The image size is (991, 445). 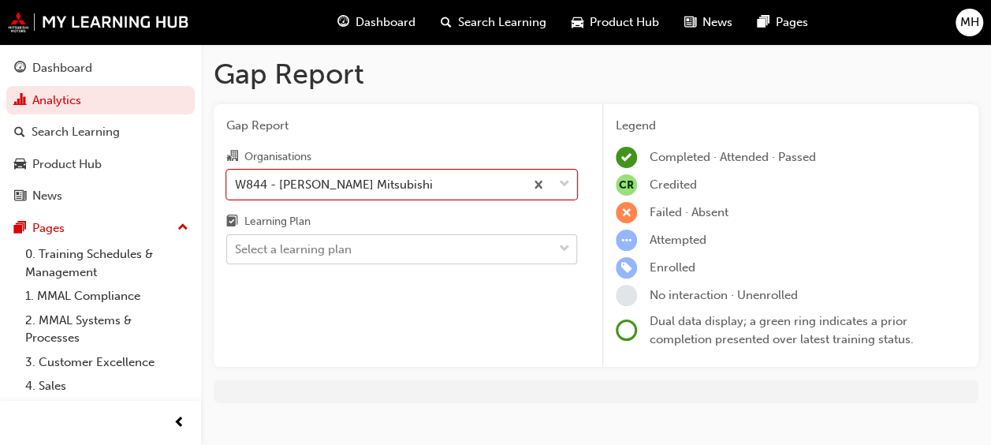 What do you see at coordinates (100, 132) in the screenshot?
I see `button: DashboardAnalyticsSearch LearningProduct HubNews` at bounding box center [100, 132].